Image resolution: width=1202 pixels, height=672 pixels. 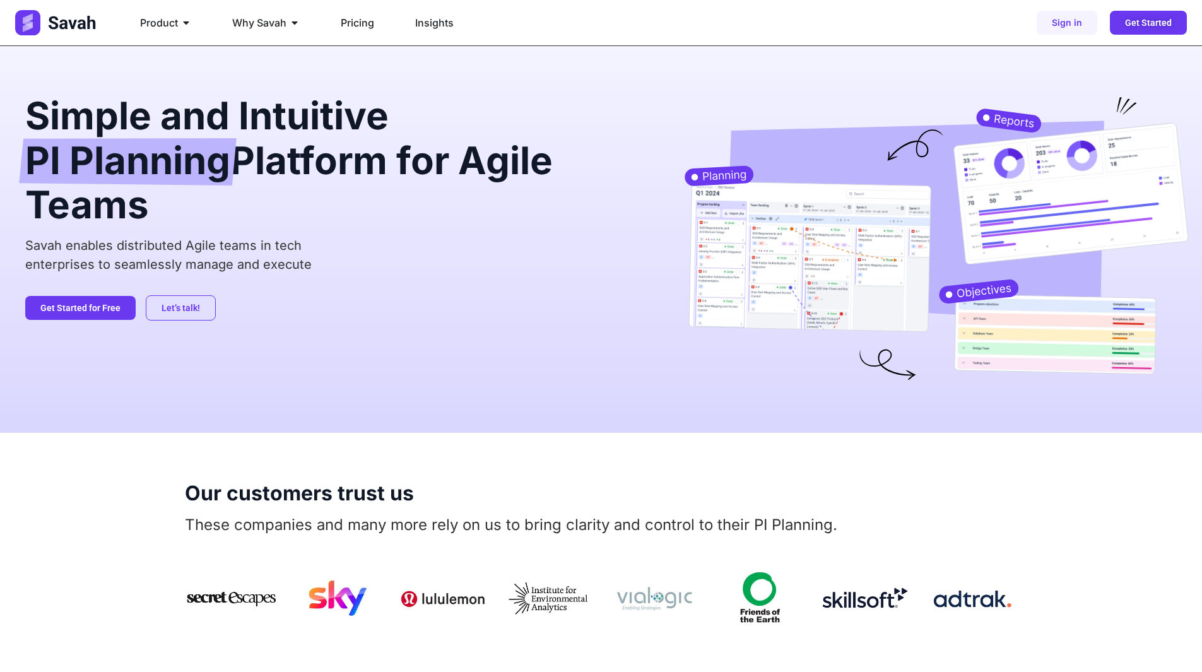 I want to click on nav: Menu, so click(x=449, y=23).